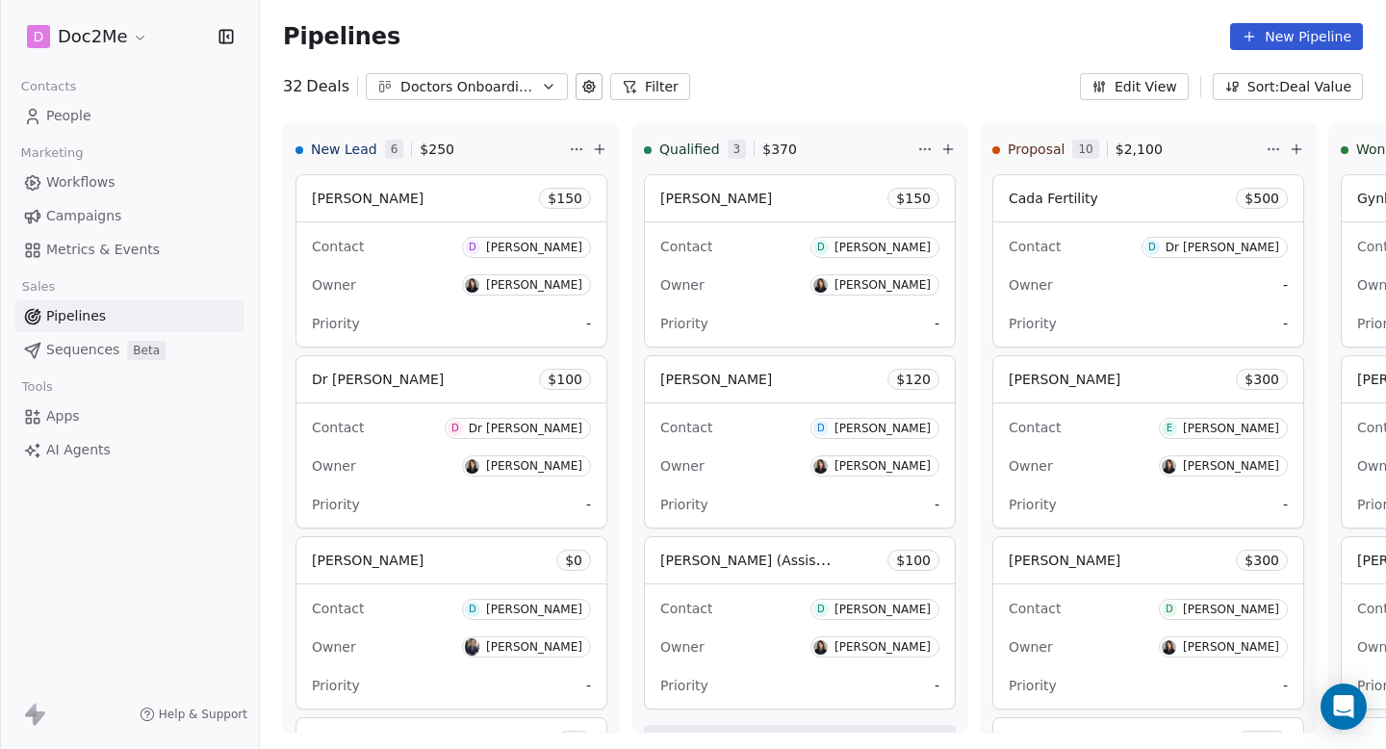 This screenshot has height=749, width=1386. Describe the element at coordinates (779, 149) in the screenshot. I see `span: $ 370` at that location.